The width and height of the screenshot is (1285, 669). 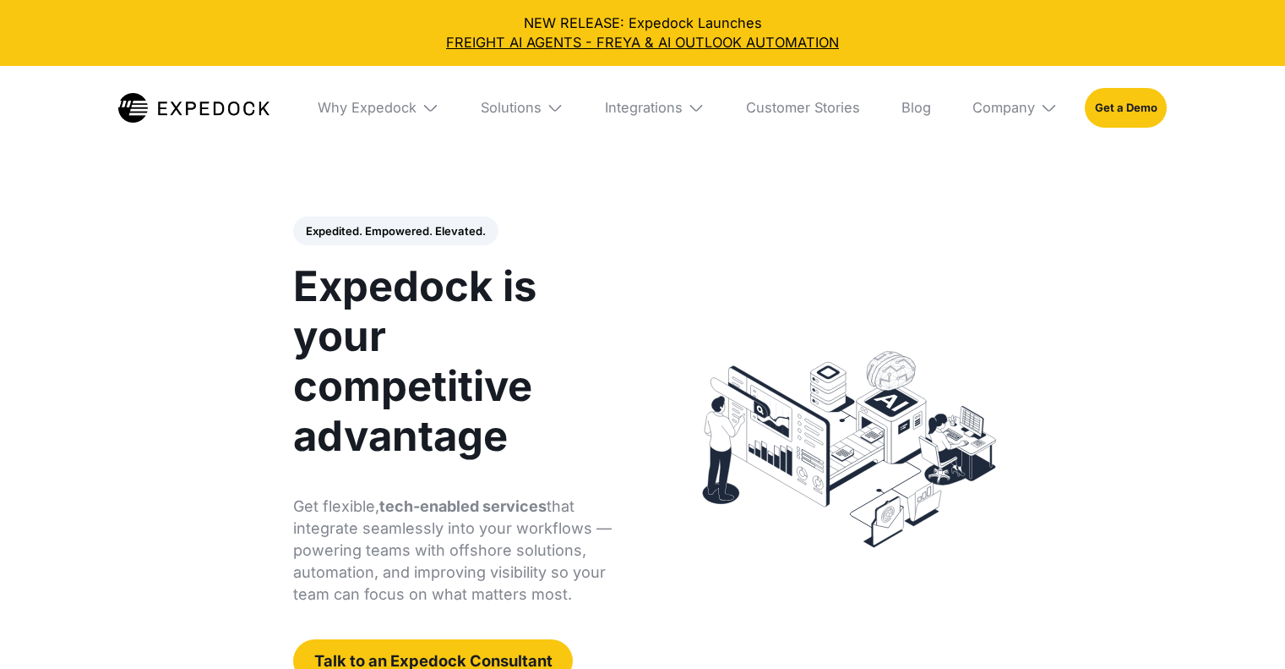 I want to click on div: Company, so click(x=1004, y=107).